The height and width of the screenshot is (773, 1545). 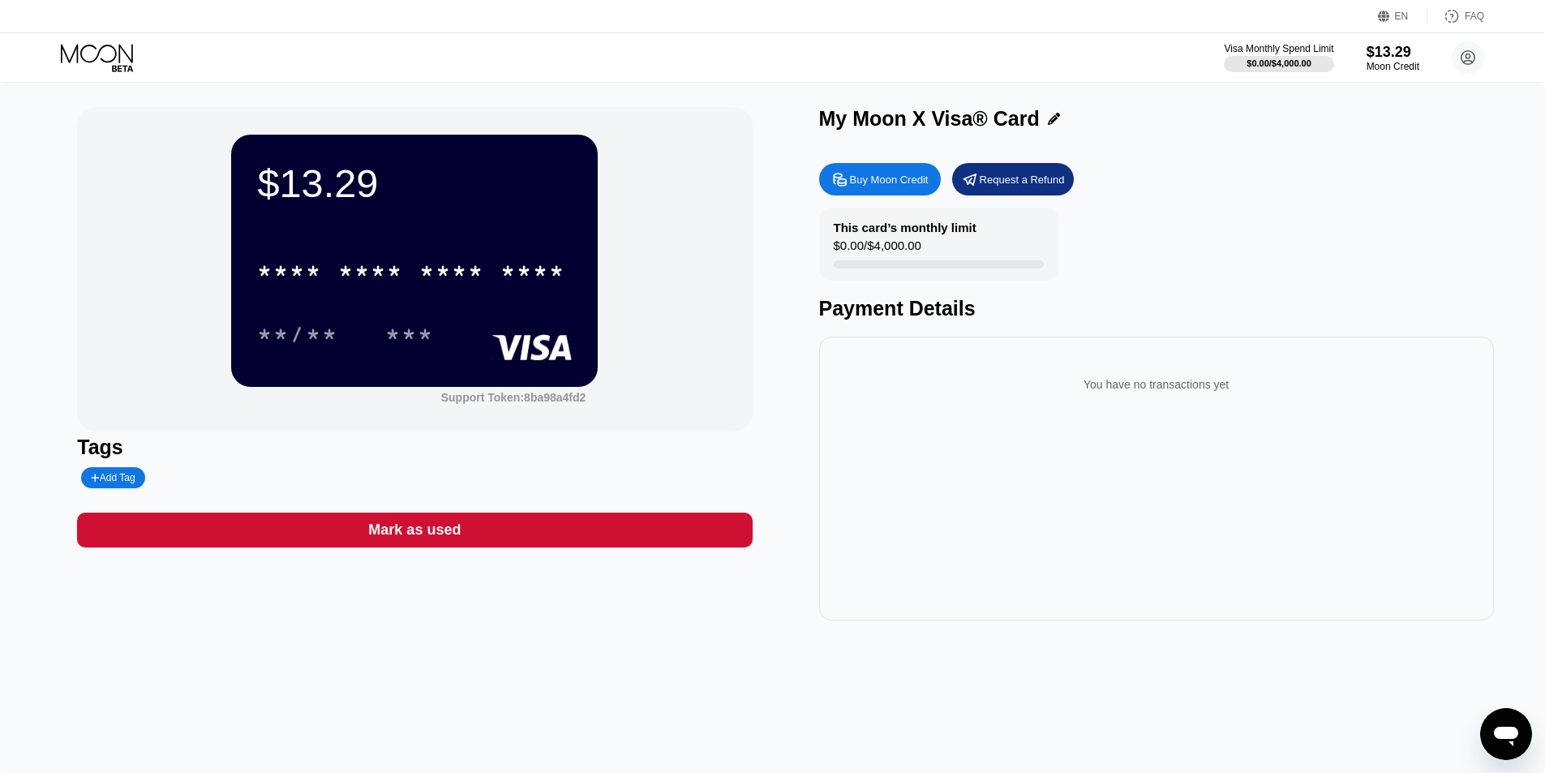 What do you see at coordinates (414, 530) in the screenshot?
I see `div: Mark as used` at bounding box center [414, 530].